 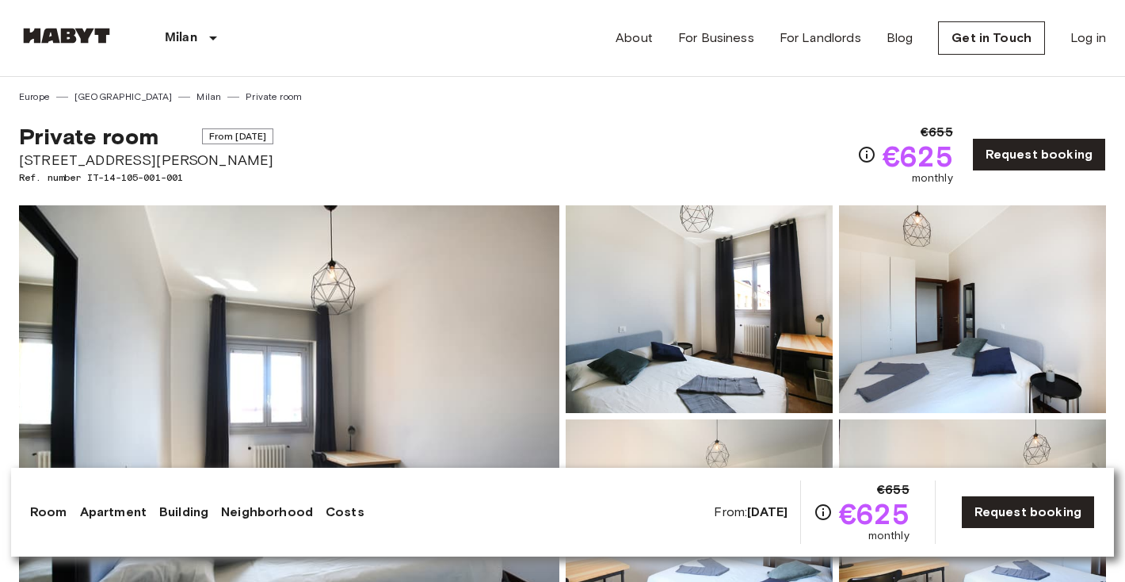 What do you see at coordinates (48, 512) in the screenshot?
I see `a: Room` at bounding box center [48, 512].